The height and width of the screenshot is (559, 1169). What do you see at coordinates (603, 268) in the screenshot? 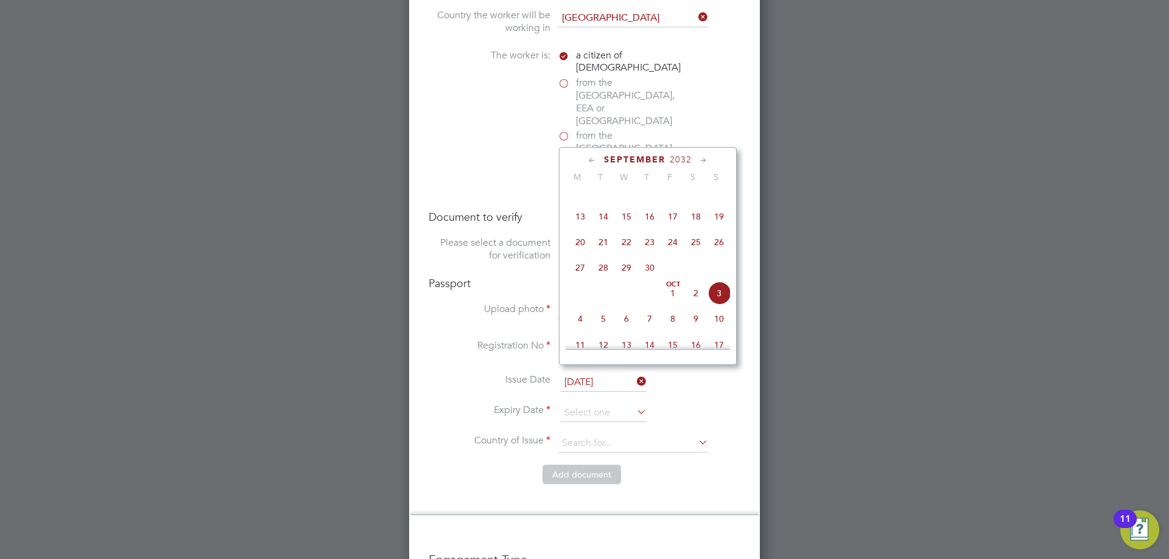
I see `span: 28` at bounding box center [603, 268].